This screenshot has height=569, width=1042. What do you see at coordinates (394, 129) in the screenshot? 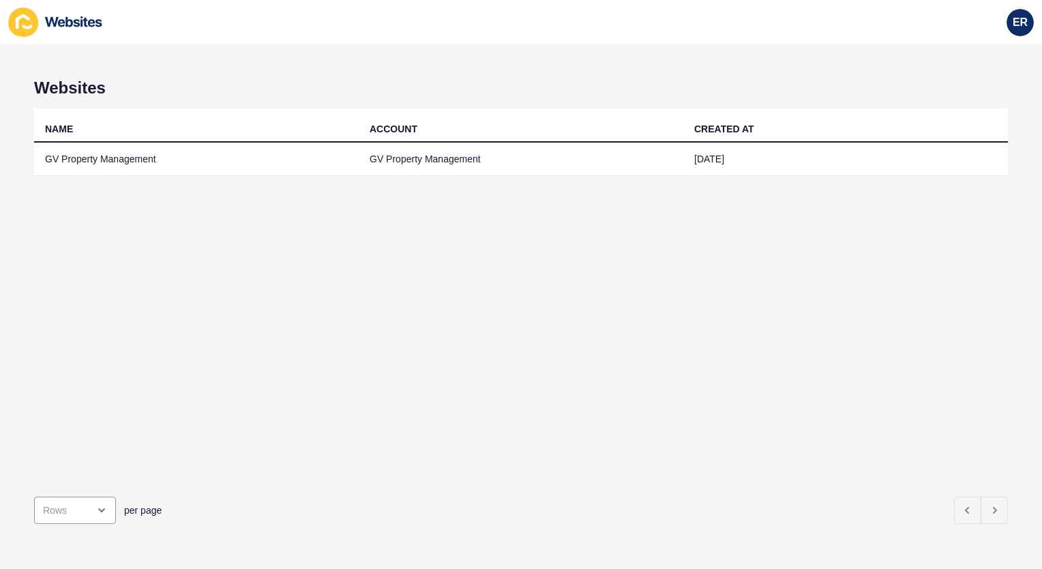
I see `div: ACCOUNT` at bounding box center [394, 129].